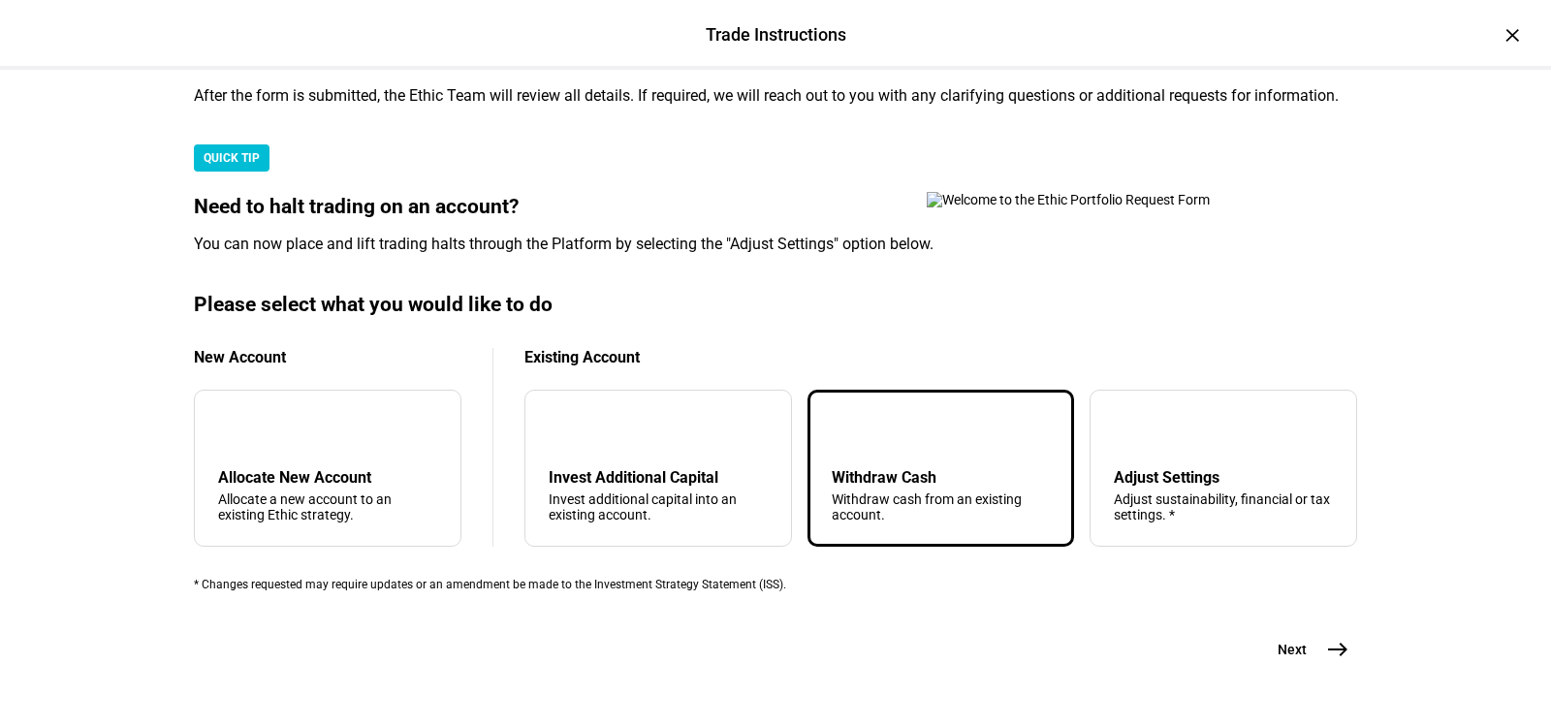 The width and height of the screenshot is (1551, 727). Describe the element at coordinates (658, 477) in the screenshot. I see `div: Invest Additional Capital` at that location.